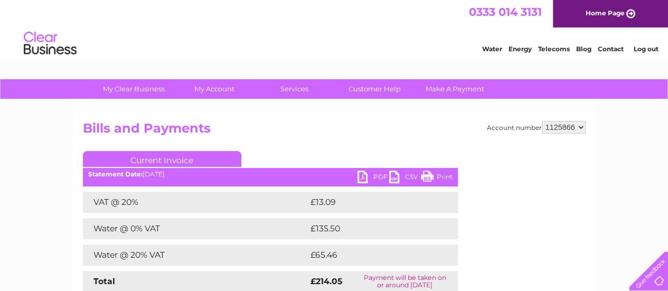  What do you see at coordinates (536, 127) in the screenshot?
I see `div: Account number` at bounding box center [536, 127].